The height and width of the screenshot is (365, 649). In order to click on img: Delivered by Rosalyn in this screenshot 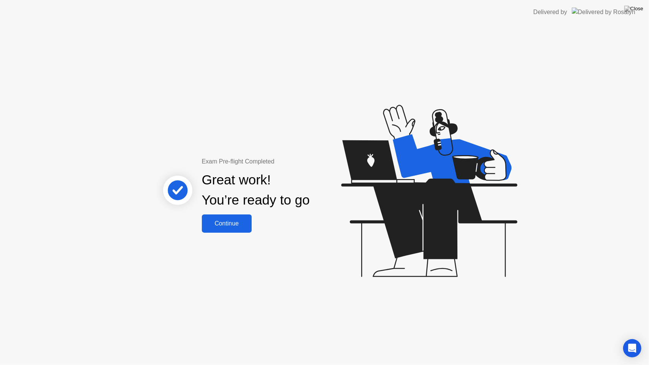, I will do `click(604, 12)`.